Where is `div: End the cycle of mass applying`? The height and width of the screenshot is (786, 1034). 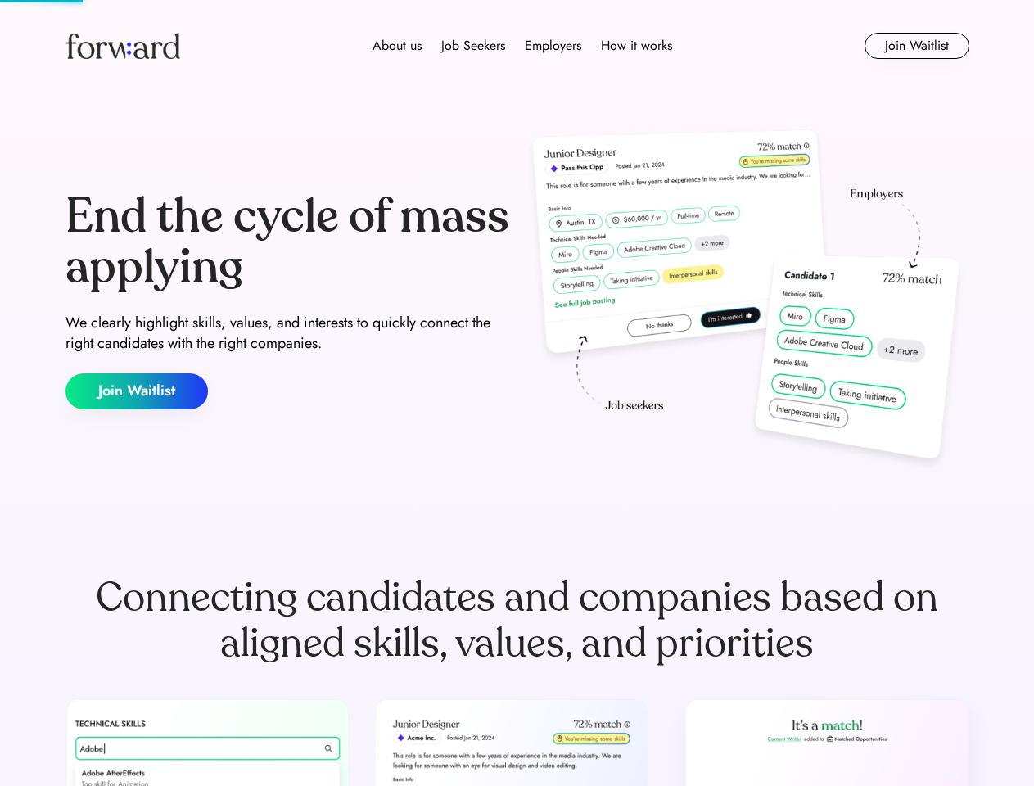
div: End the cycle of mass applying is located at coordinates (288, 242).